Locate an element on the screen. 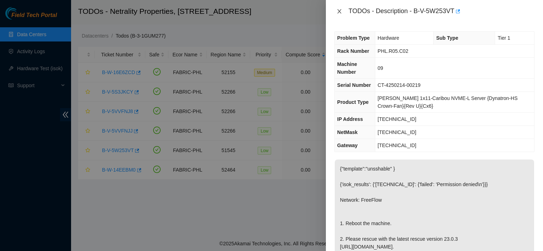  span: PHL.R05.C02 is located at coordinates (393, 51).